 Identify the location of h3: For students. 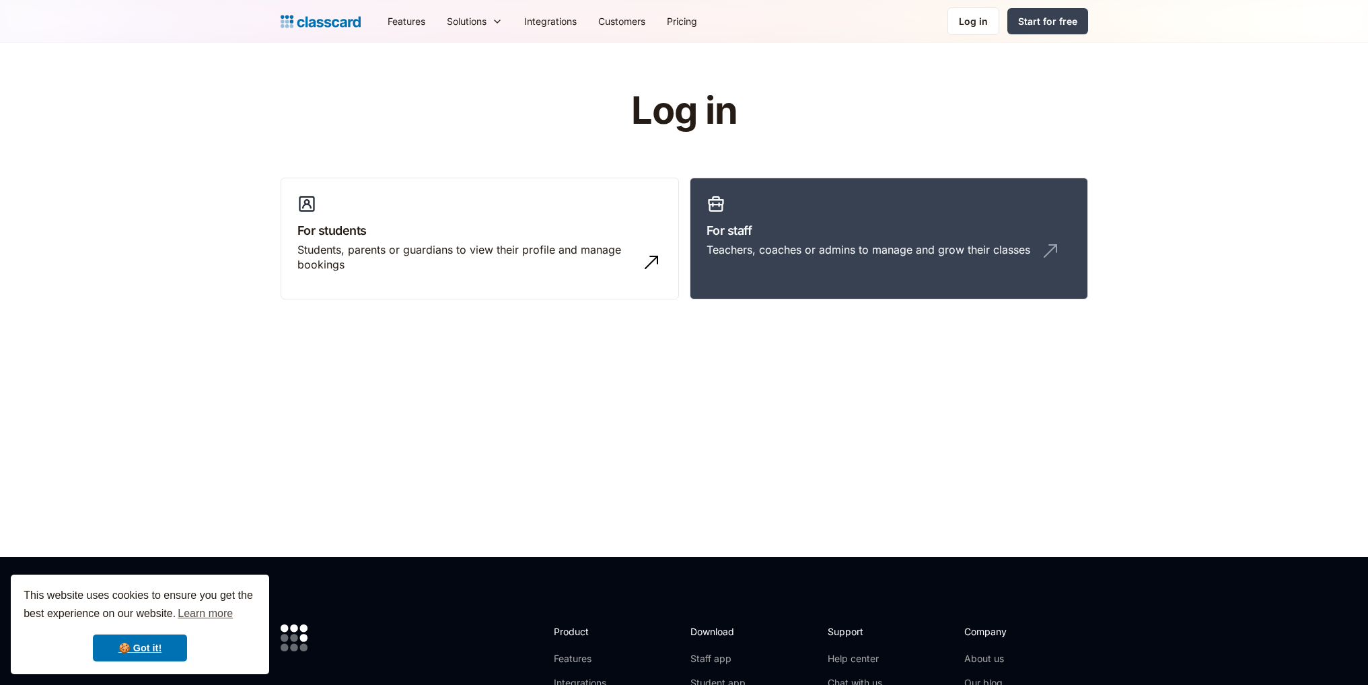
(480, 230).